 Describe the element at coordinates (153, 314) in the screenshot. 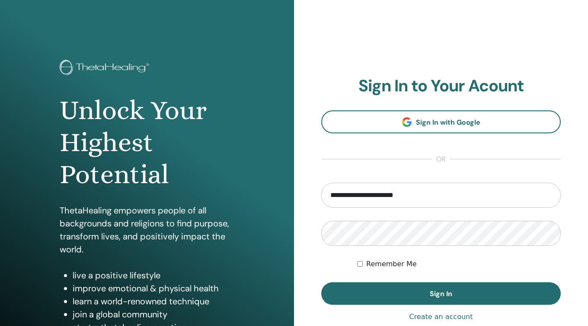

I see `li: join a global community` at that location.